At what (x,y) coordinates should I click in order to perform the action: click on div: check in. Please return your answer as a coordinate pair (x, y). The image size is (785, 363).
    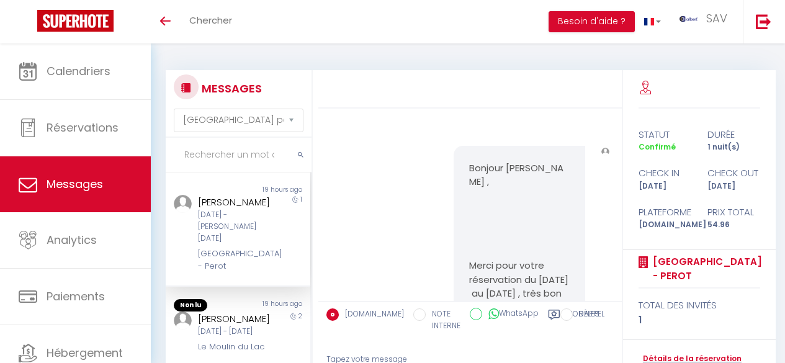
    Looking at the image, I should click on (664, 173).